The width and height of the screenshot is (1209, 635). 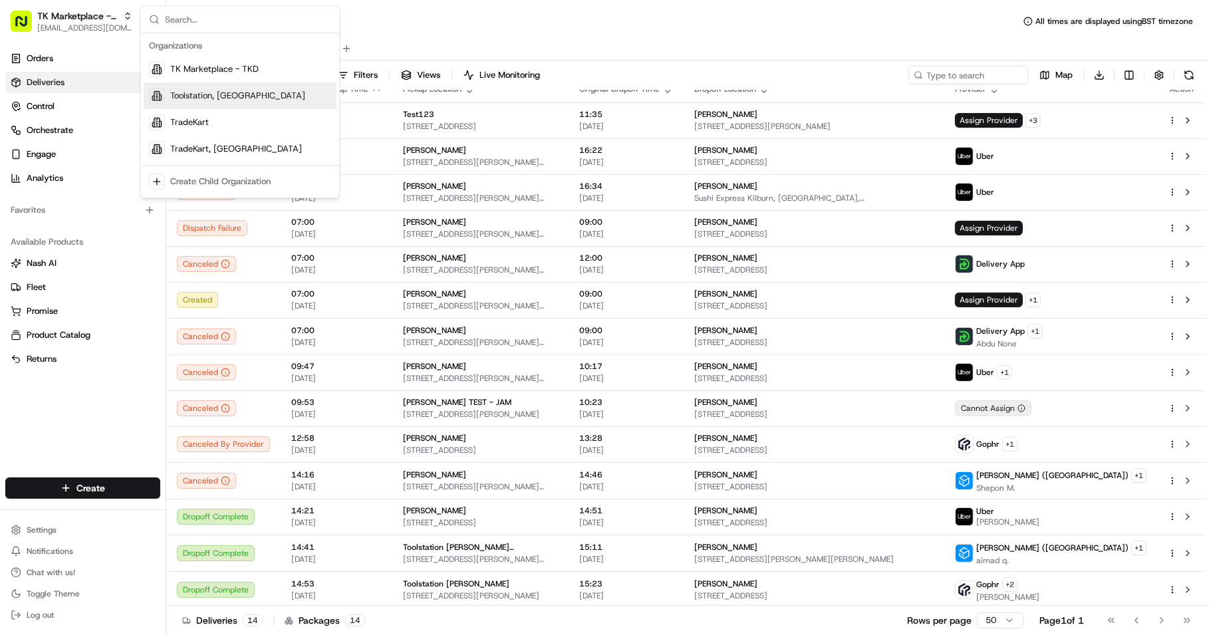 What do you see at coordinates (626, 584) in the screenshot?
I see `span: 15:23` at bounding box center [626, 584].